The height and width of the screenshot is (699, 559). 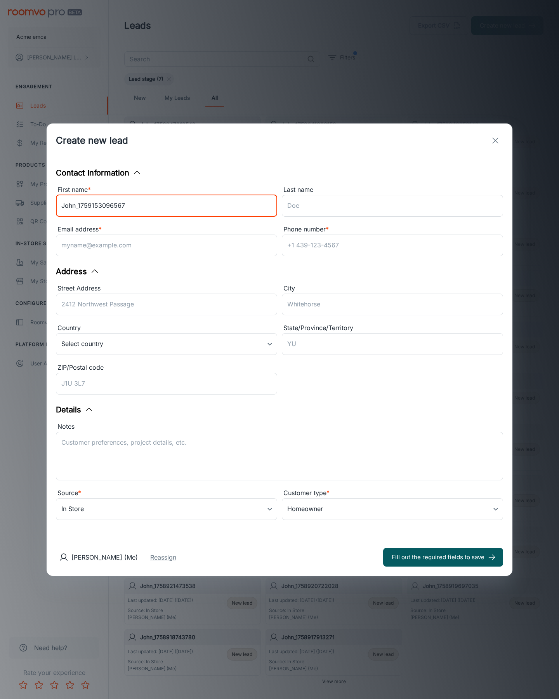 I want to click on button: Details, so click(x=75, y=410).